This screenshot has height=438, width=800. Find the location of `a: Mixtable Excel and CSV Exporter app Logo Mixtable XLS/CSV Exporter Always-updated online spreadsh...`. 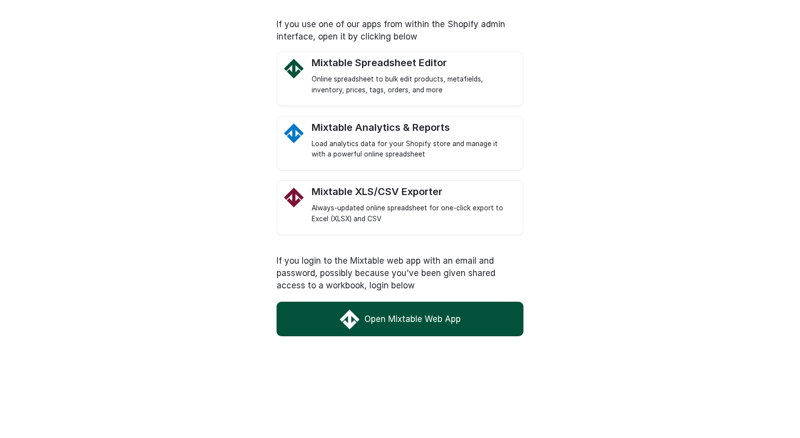

a: Mixtable Excel and CSV Exporter app Logo Mixtable XLS/CSV Exporter Always-updated online spreadsh... is located at coordinates (412, 205).